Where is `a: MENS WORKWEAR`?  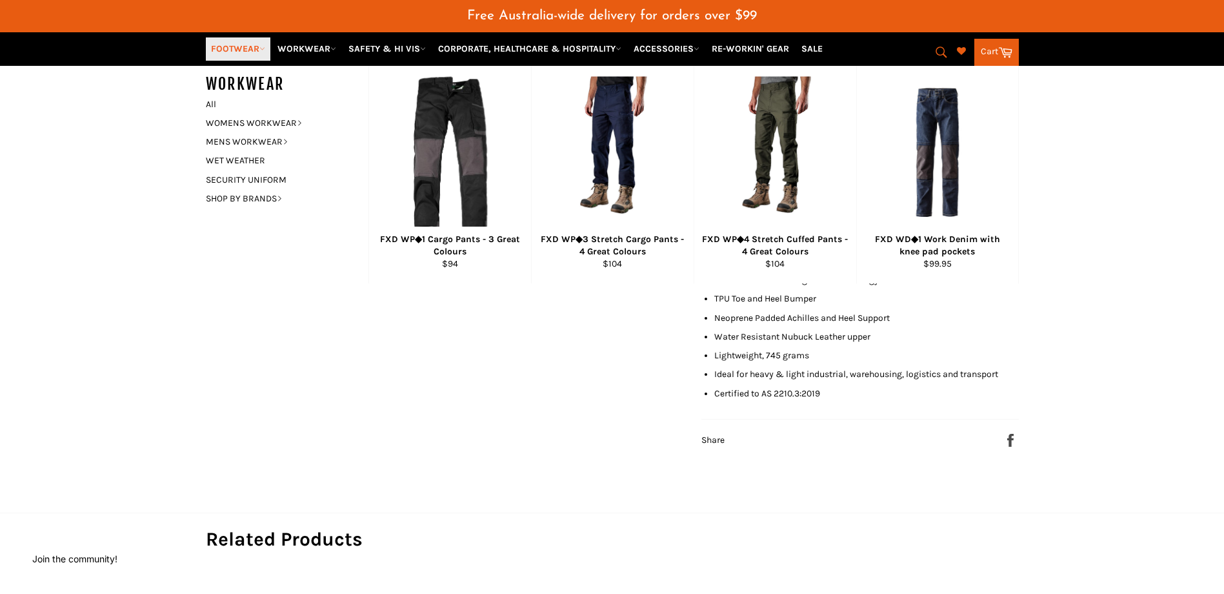
a: MENS WORKWEAR is located at coordinates (277, 141).